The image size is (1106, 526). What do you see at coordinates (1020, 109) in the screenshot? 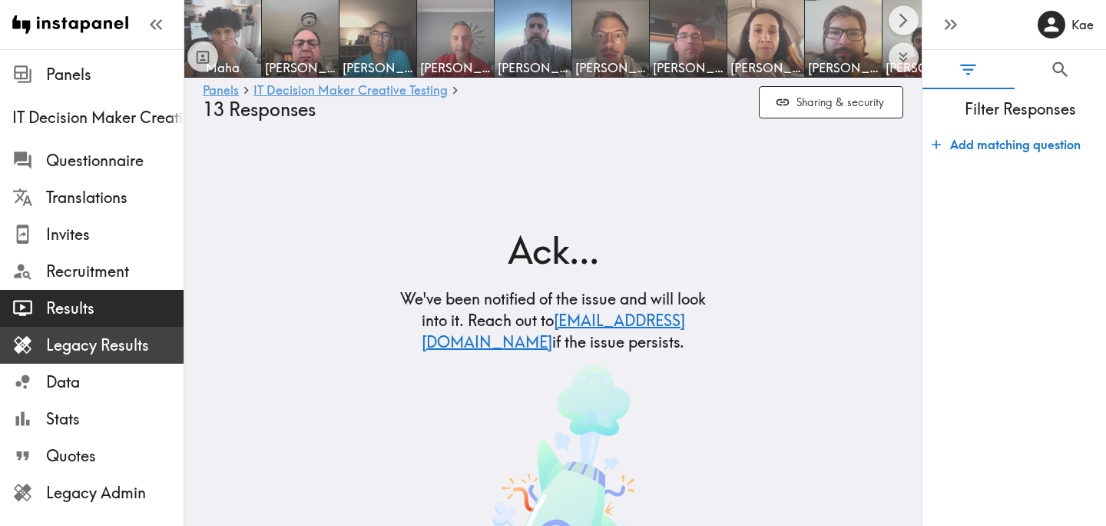
I see `span: Filter Responses` at bounding box center [1020, 109].